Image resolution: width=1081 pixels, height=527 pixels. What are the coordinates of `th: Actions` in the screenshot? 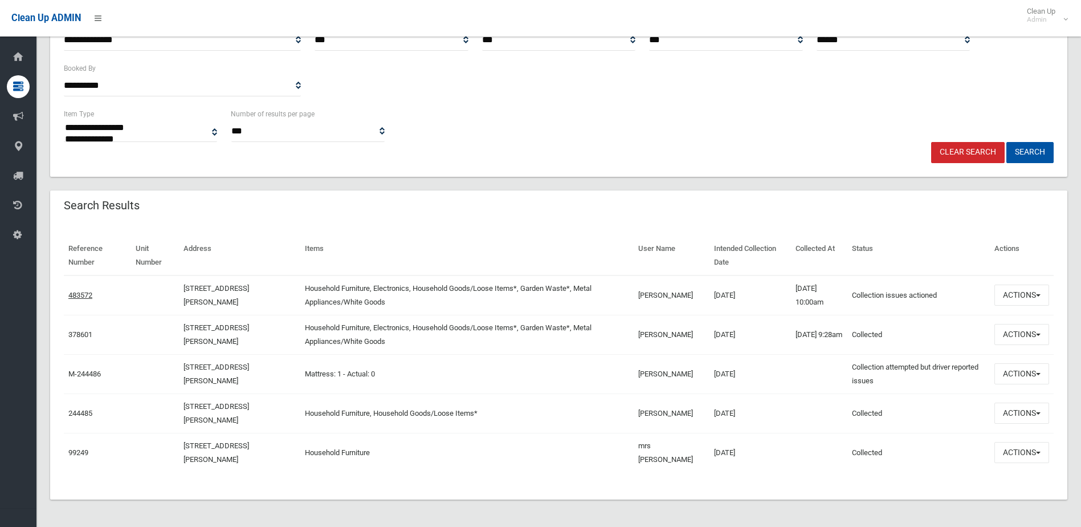 It's located at (1022, 255).